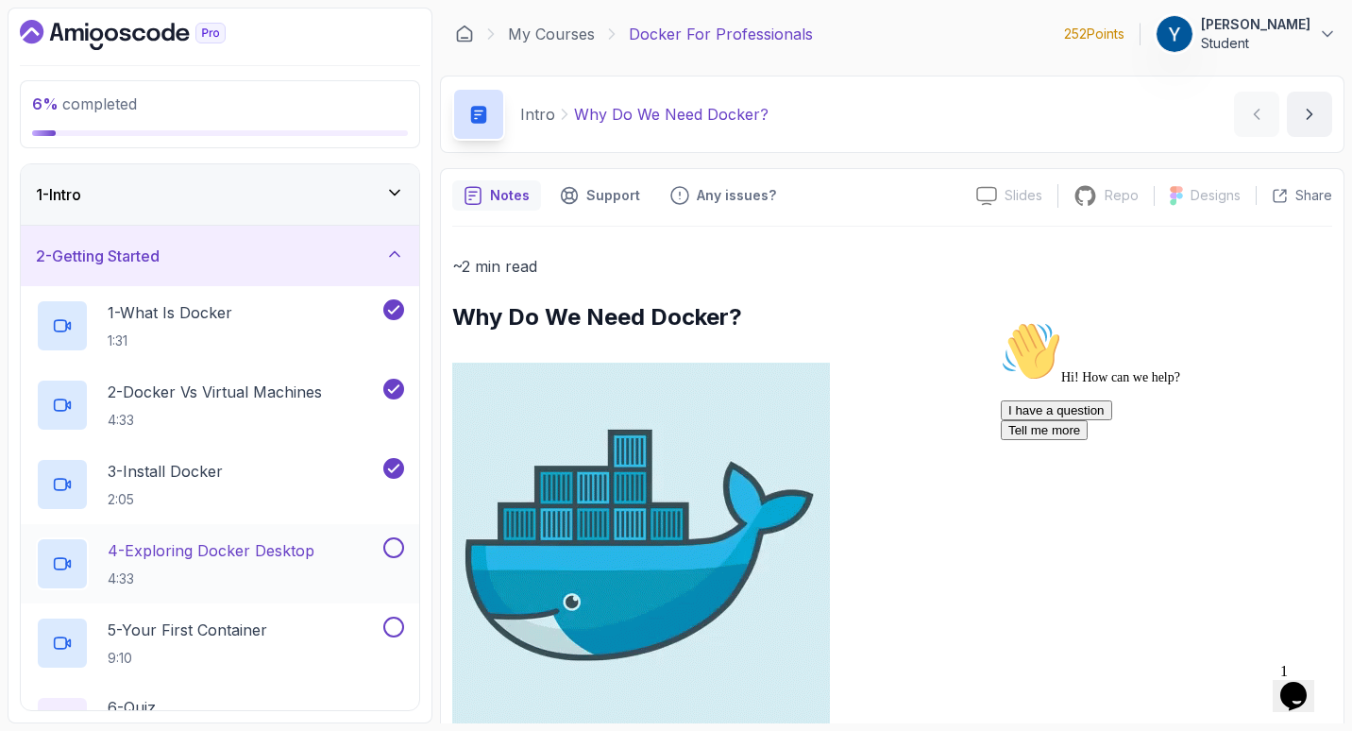 The image size is (1352, 731). I want to click on p: Any issues?, so click(736, 195).